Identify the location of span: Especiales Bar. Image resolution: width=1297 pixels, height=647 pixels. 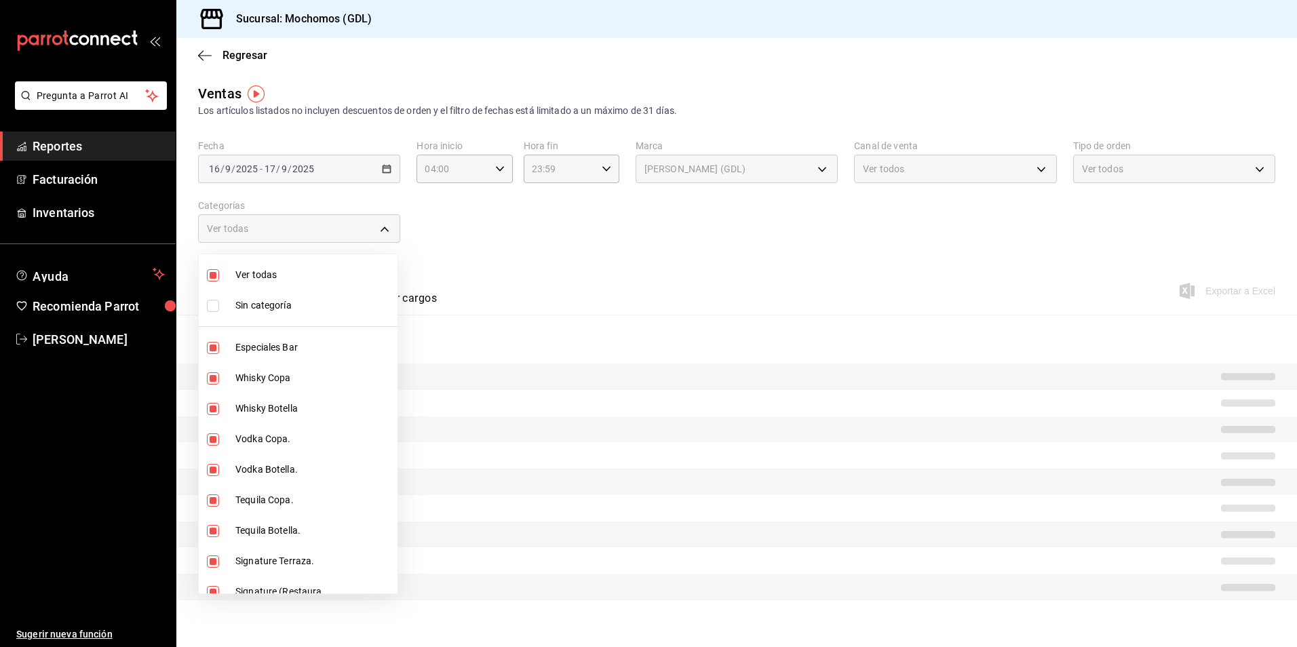
(313, 347).